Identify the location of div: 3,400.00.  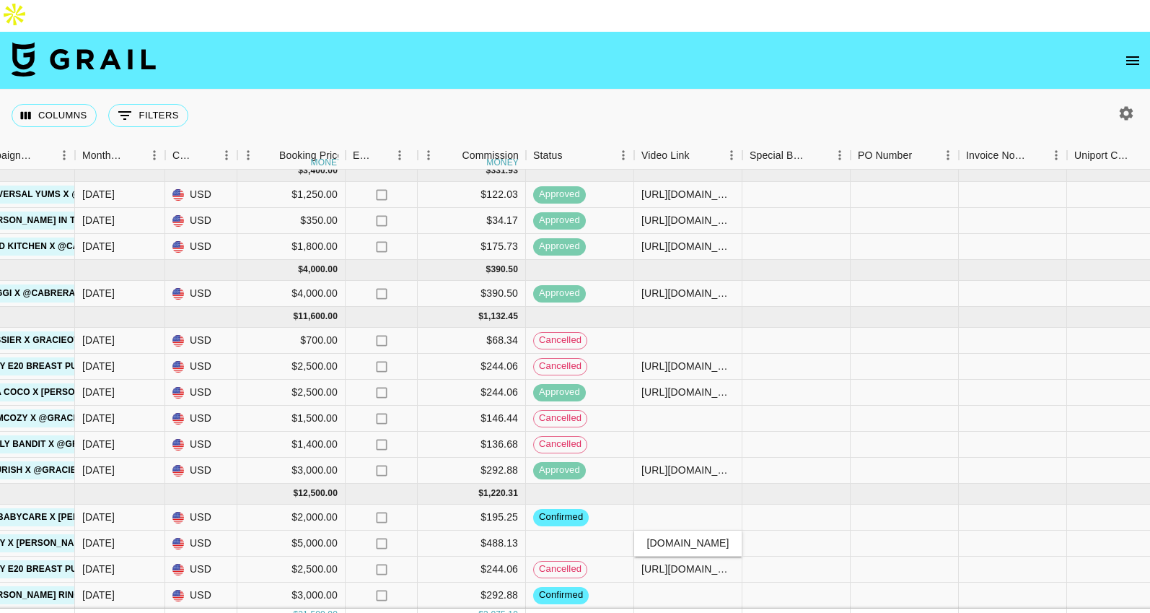
(320, 170).